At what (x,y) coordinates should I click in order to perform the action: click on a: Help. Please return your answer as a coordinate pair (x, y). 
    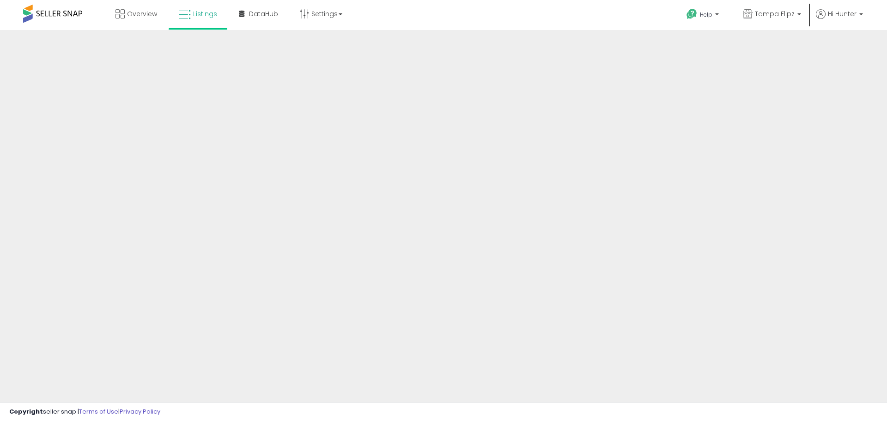
    Looking at the image, I should click on (703, 16).